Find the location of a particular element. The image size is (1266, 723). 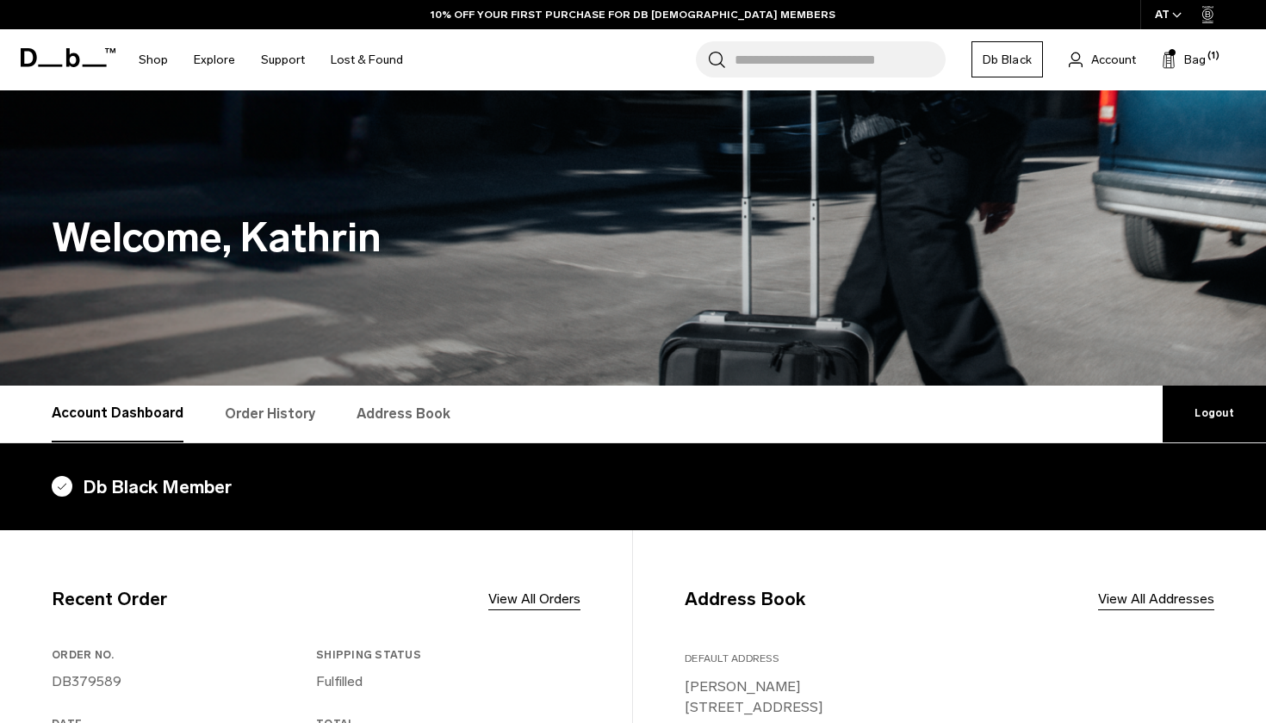

h4: Recent Order is located at coordinates (109, 599).